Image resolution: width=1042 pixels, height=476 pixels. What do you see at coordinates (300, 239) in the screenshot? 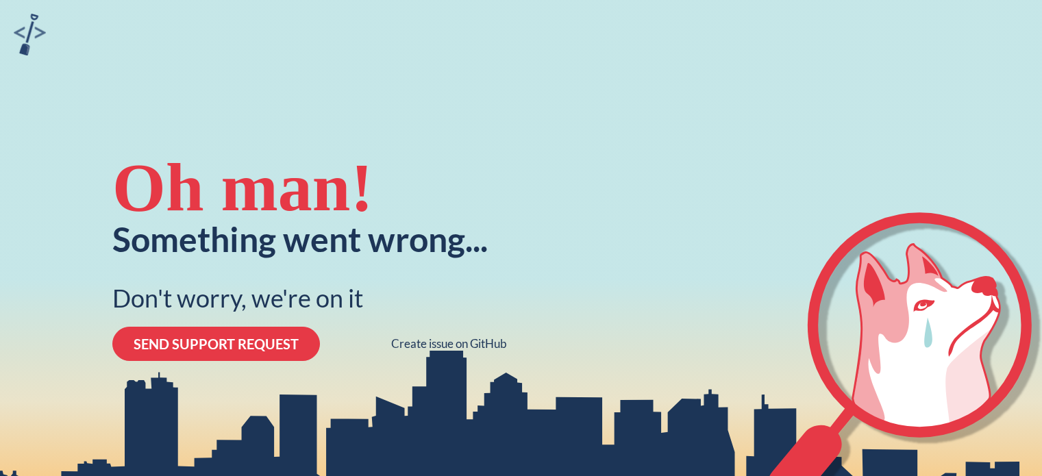
I see `div: Something went wrong...` at bounding box center [300, 239].